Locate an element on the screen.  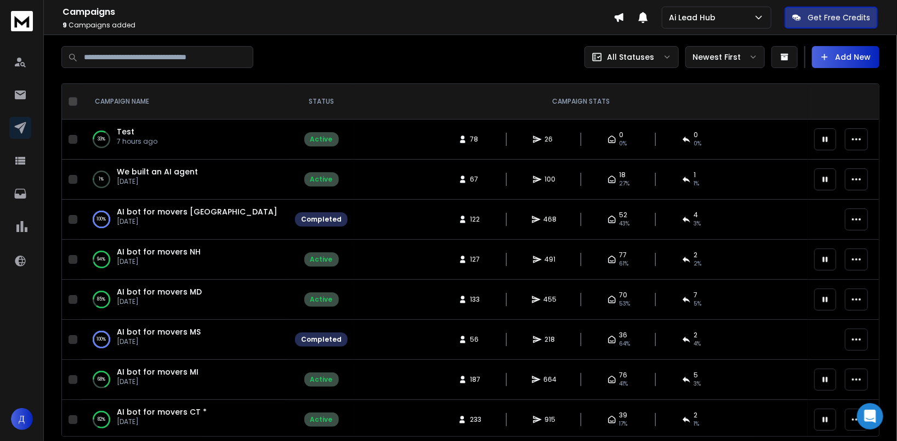
span: AI bot for movers MS is located at coordinates (158, 332).